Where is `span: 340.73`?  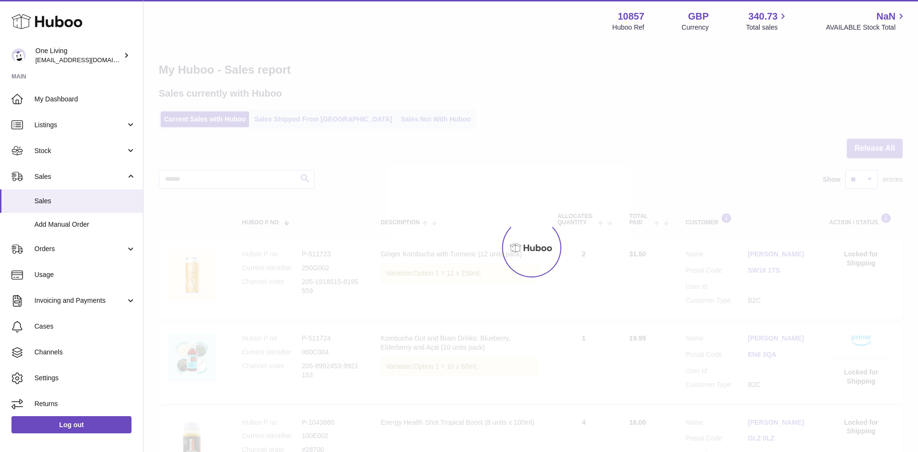
span: 340.73 is located at coordinates (763, 16).